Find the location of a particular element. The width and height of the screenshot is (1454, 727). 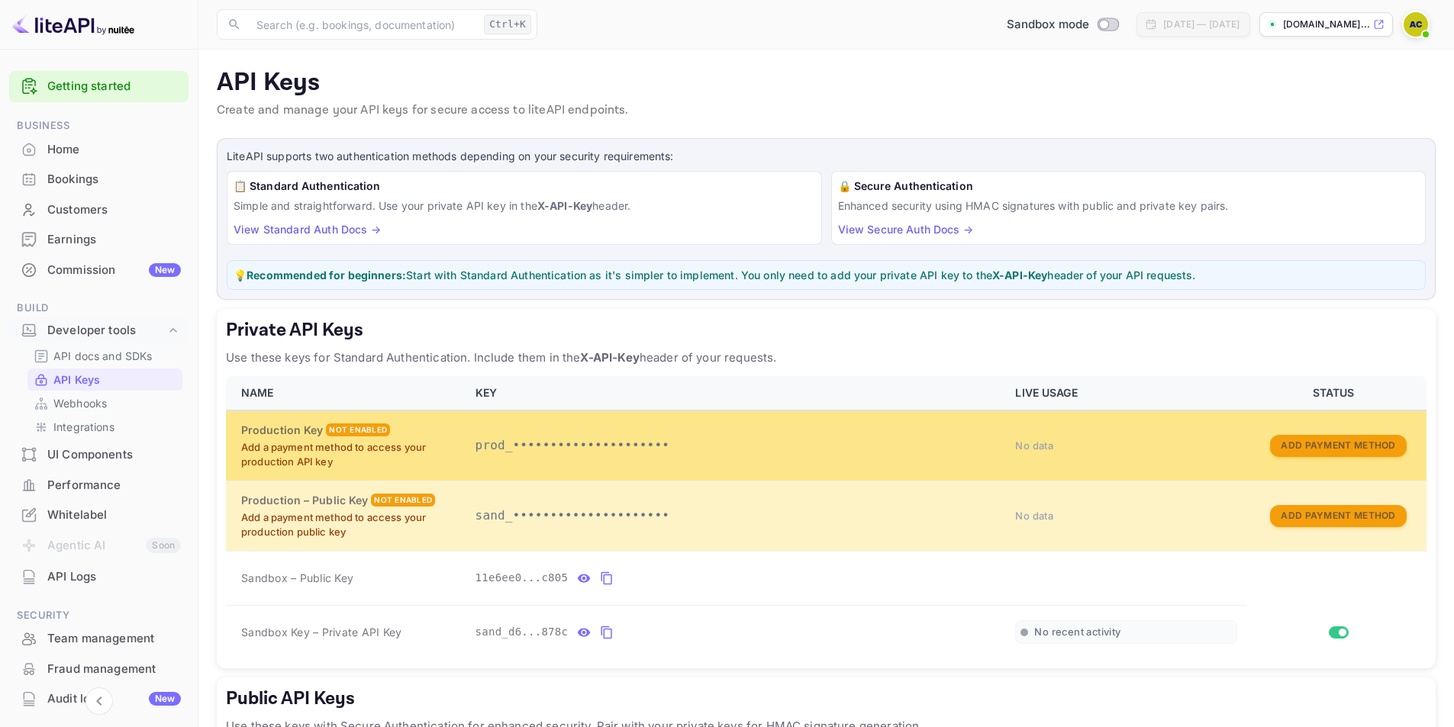

div: Webhooks is located at coordinates (105, 403).